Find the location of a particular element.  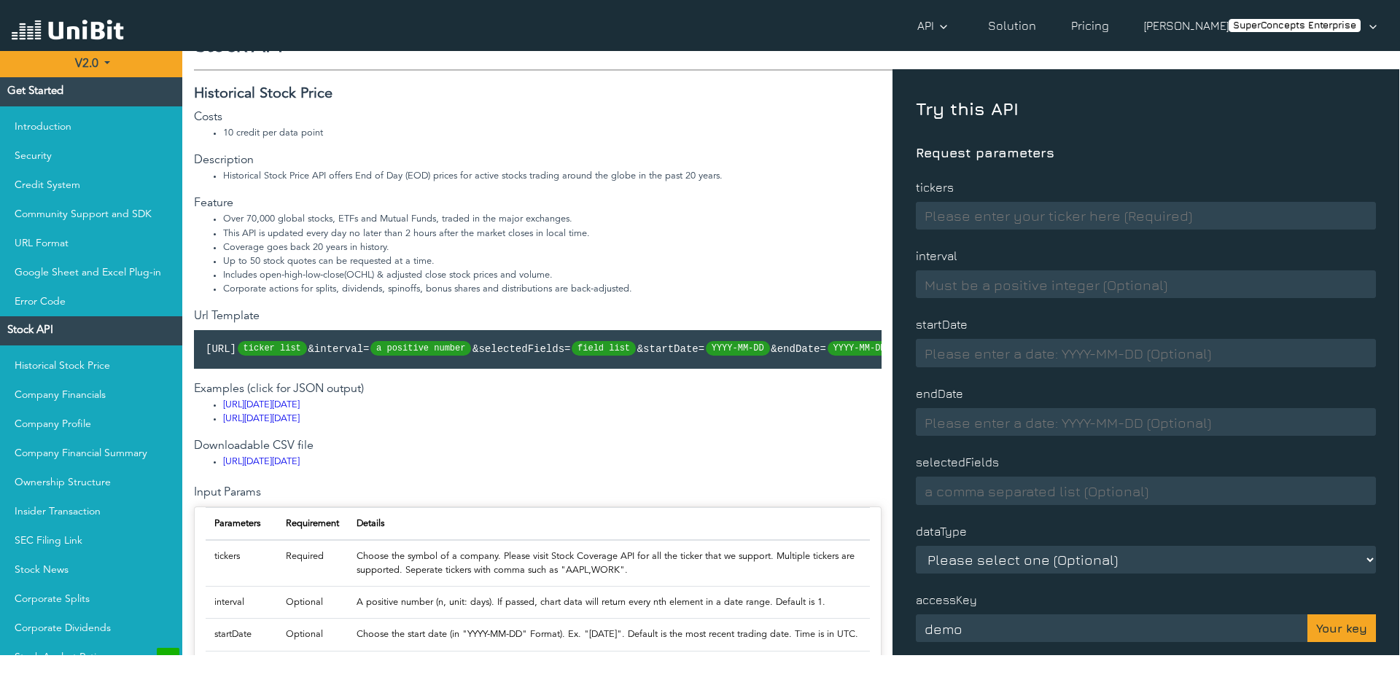

h2: Try this API is located at coordinates (1145, 113).